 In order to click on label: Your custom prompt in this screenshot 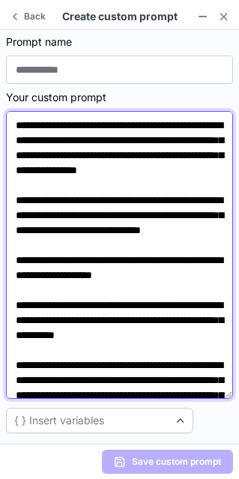, I will do `click(119, 97)`.